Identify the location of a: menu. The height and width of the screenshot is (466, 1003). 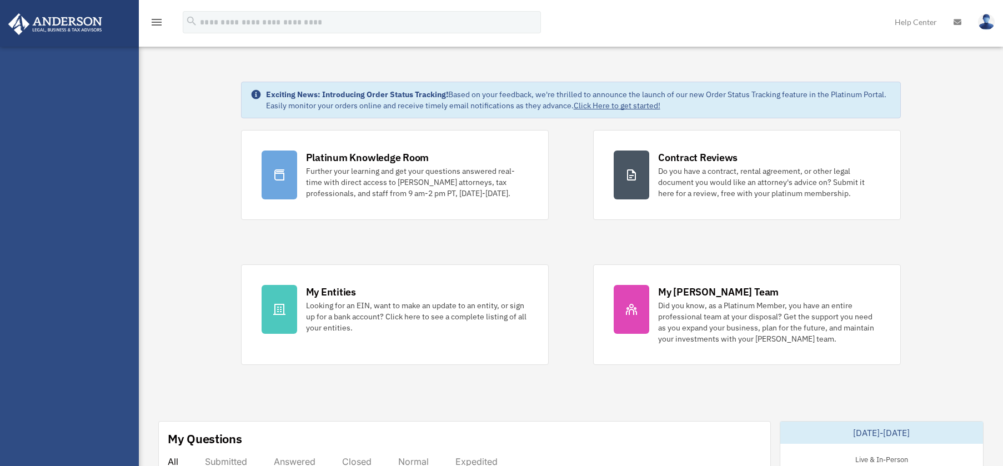
(157, 24).